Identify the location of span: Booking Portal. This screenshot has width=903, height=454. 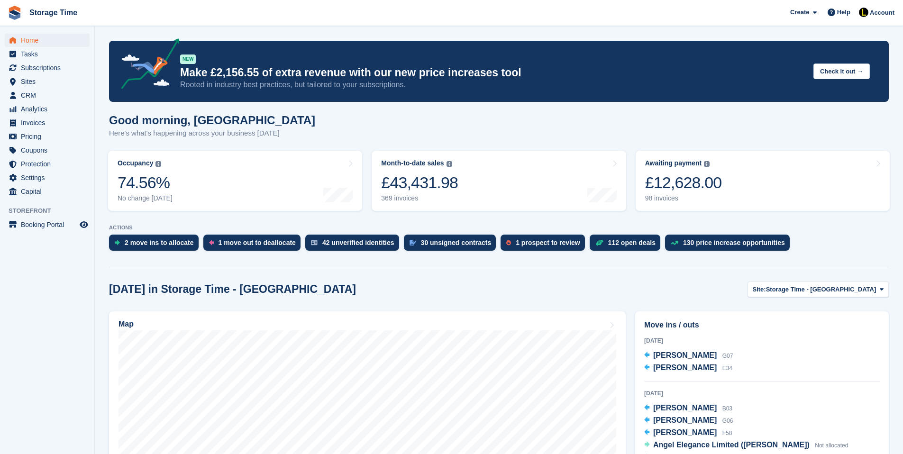
(49, 225).